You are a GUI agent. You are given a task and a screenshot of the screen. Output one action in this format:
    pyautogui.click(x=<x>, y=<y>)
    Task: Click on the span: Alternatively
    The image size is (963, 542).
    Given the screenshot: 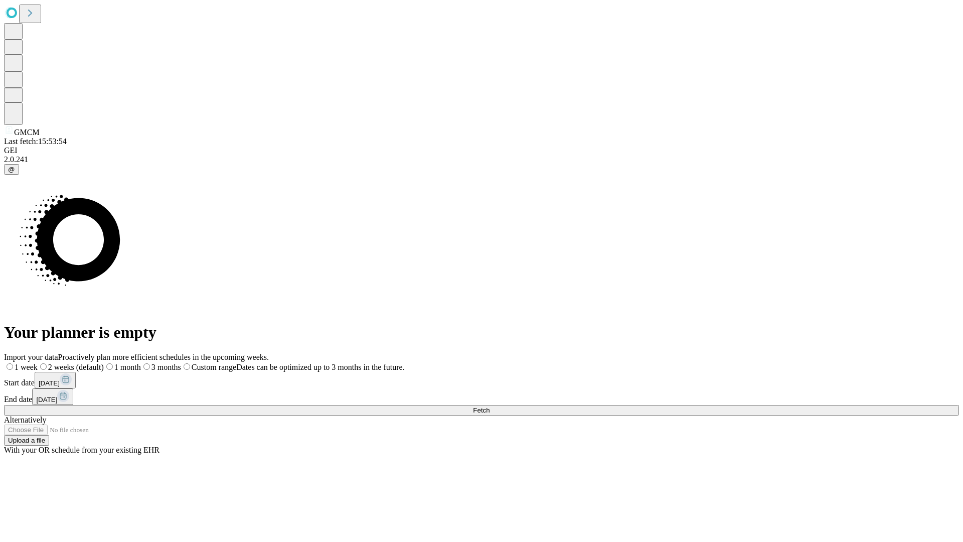 What is the action you would take?
    pyautogui.click(x=25, y=419)
    